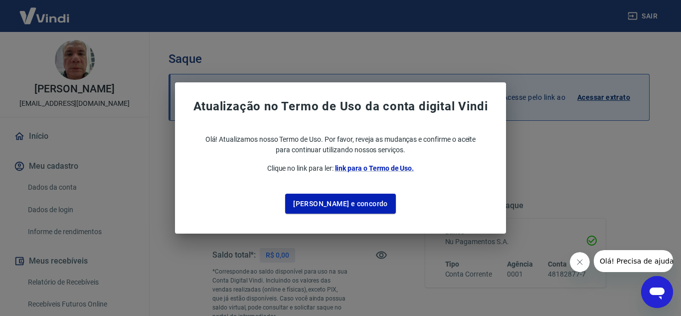 The width and height of the screenshot is (681, 316). I want to click on span: link para o Termo de Uso., so click(375, 168).